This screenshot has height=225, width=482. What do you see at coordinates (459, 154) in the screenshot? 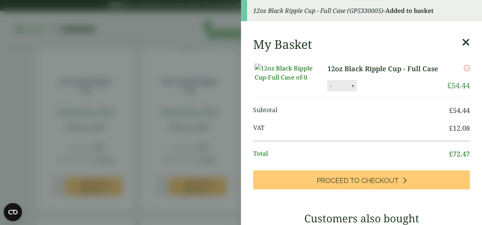
I see `bdi: 72.47` at bounding box center [459, 154].